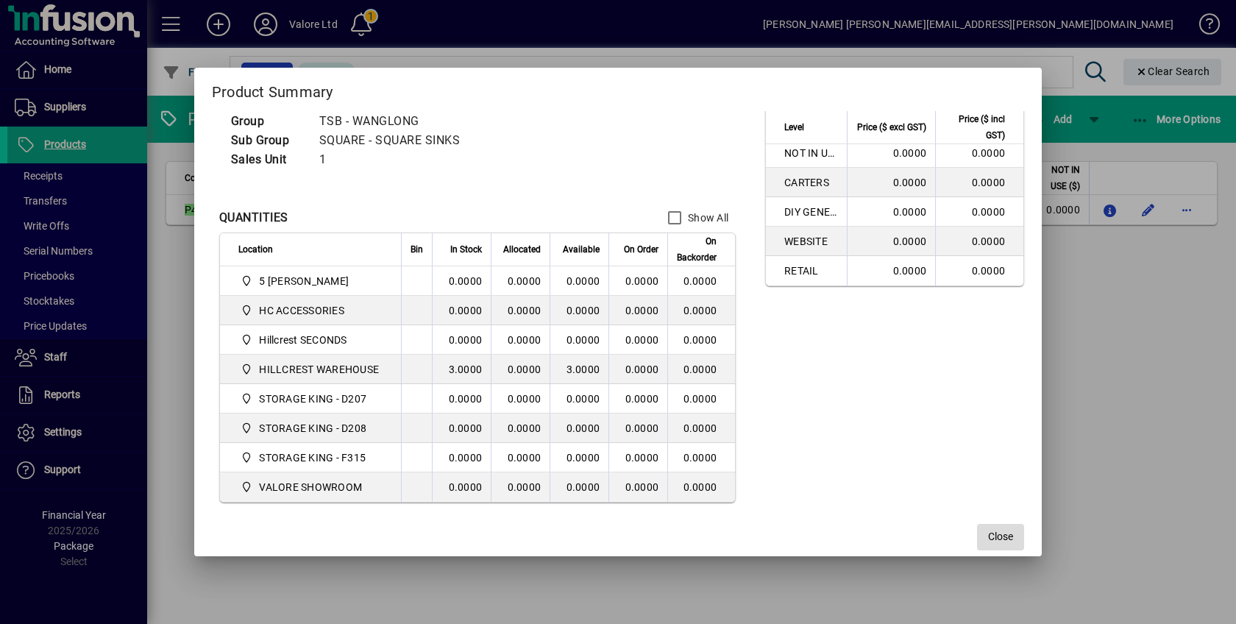 This screenshot has width=1236, height=624. Describe the element at coordinates (706, 218) in the screenshot. I see `label: Show All` at that location.